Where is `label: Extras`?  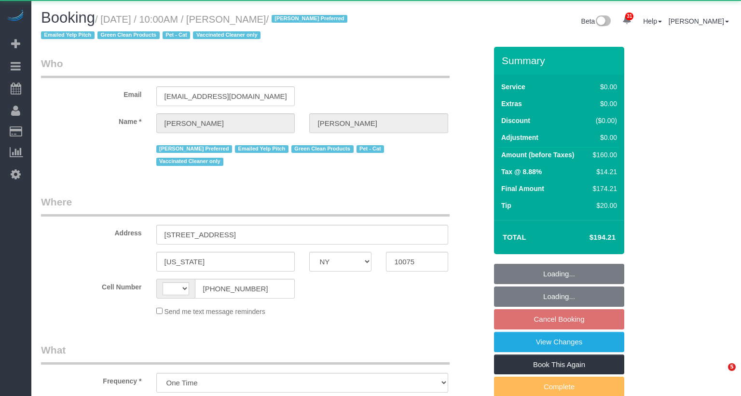
label: Extras is located at coordinates (511, 104).